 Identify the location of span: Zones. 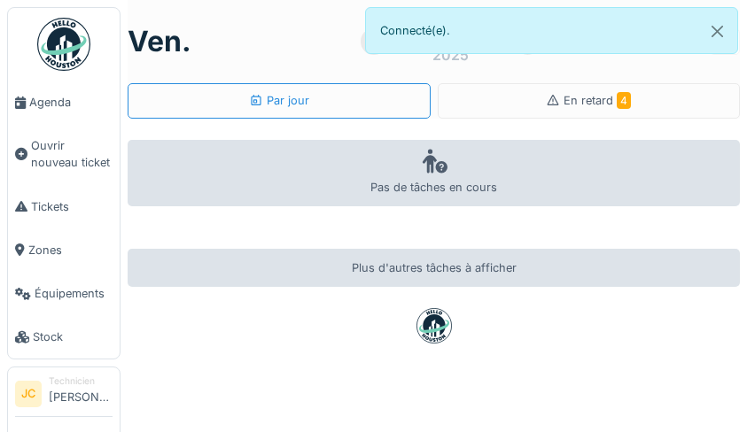
(70, 250).